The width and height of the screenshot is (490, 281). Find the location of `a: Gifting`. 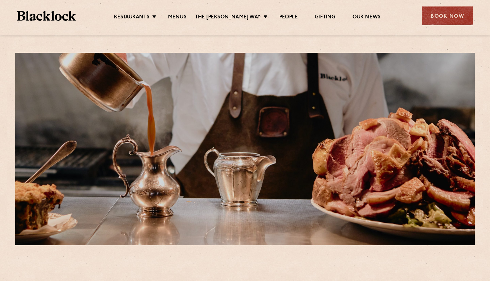

a: Gifting is located at coordinates (325, 18).